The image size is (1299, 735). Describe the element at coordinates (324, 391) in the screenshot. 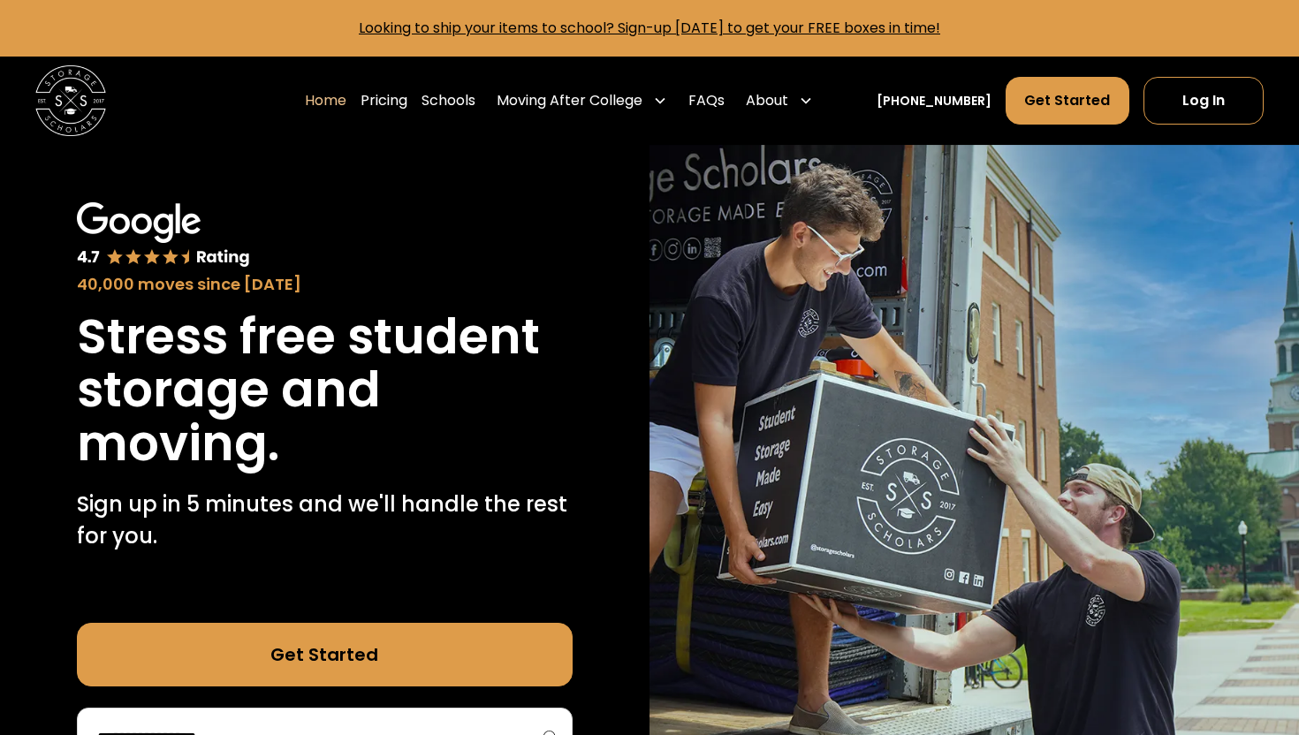

I see `h1: Stress free student storage and moving.` at that location.